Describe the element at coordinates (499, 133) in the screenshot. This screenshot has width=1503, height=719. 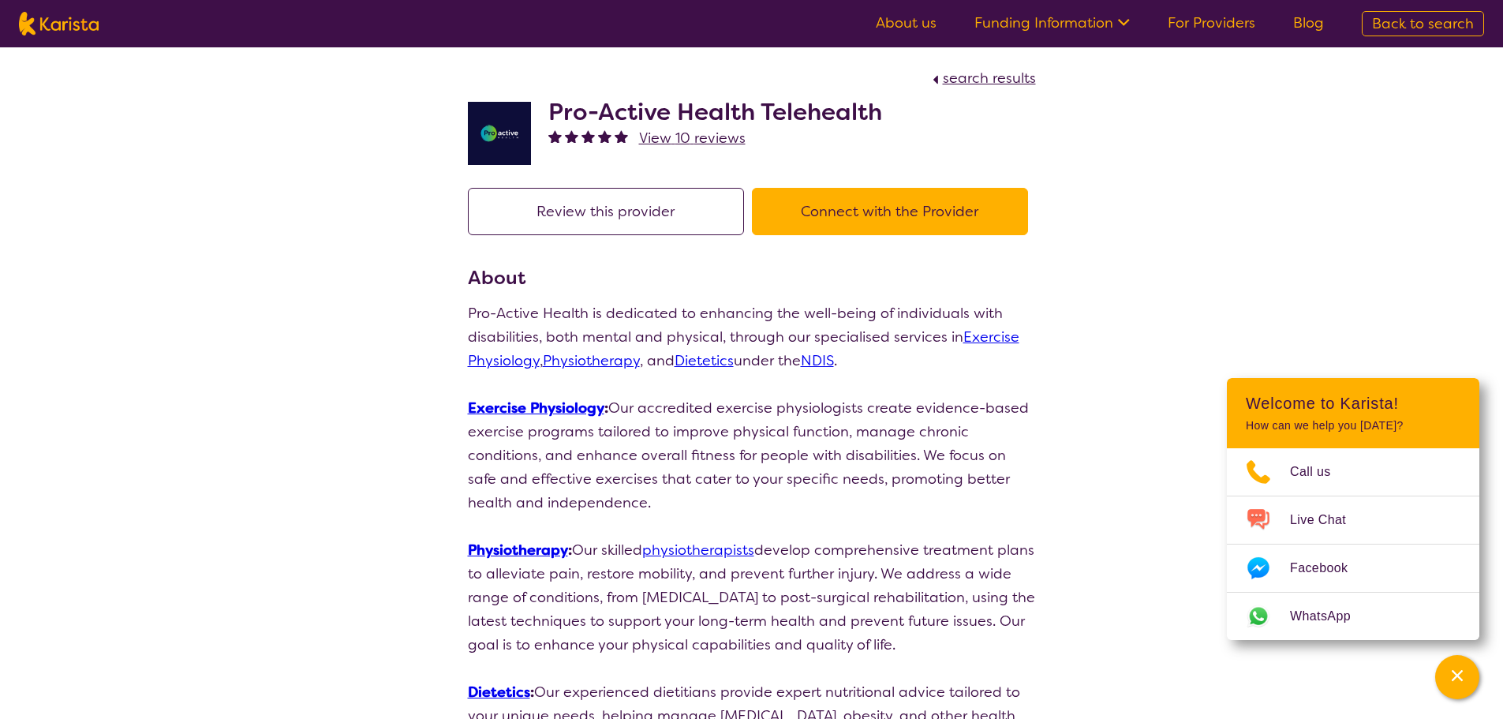
I see `img: ymlb0re46ukcwlkv50cv.png` at that location.